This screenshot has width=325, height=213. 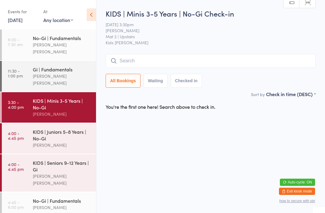 I want to click on div: You're the first one here! Search above to check in., so click(x=161, y=107).